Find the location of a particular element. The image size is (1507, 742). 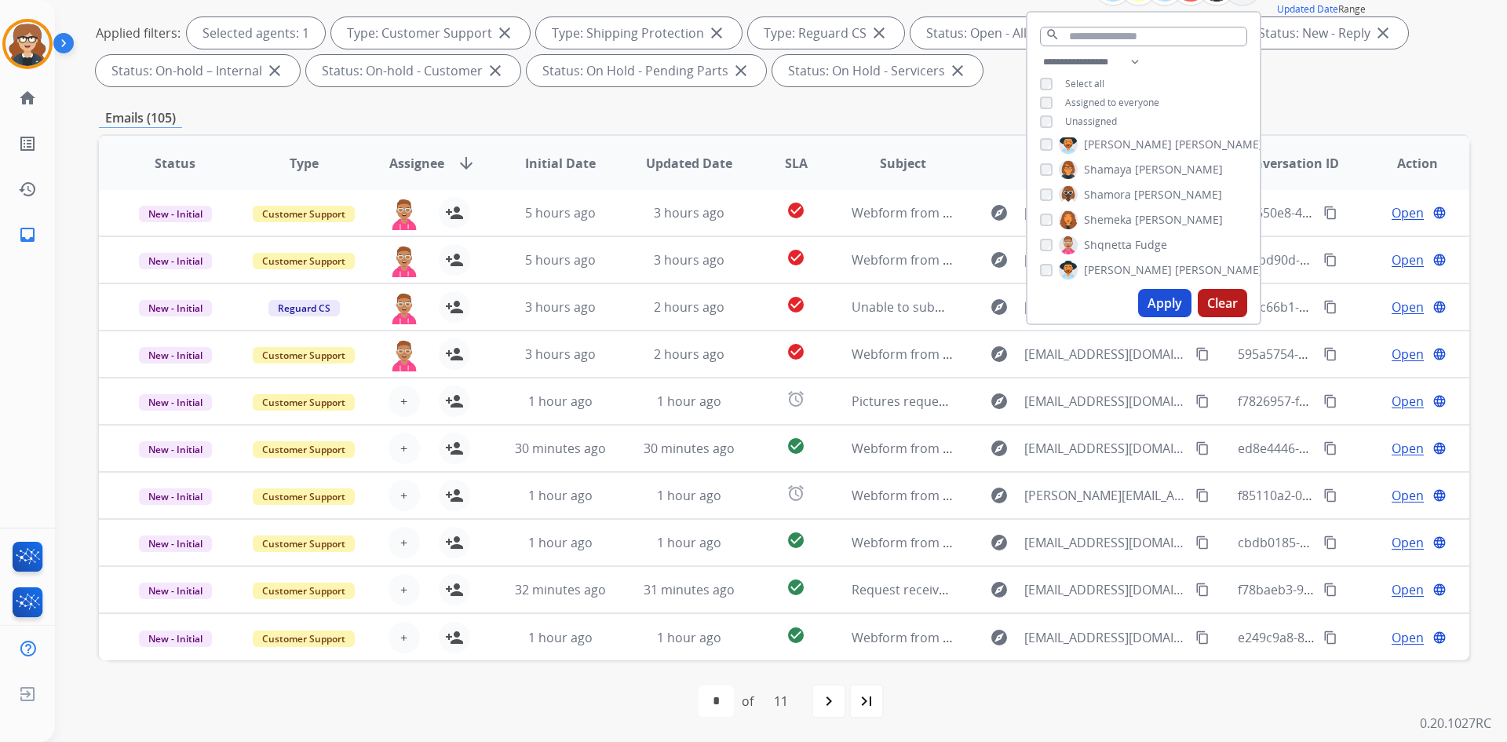

span: Shqnetta is located at coordinates (1108, 245).